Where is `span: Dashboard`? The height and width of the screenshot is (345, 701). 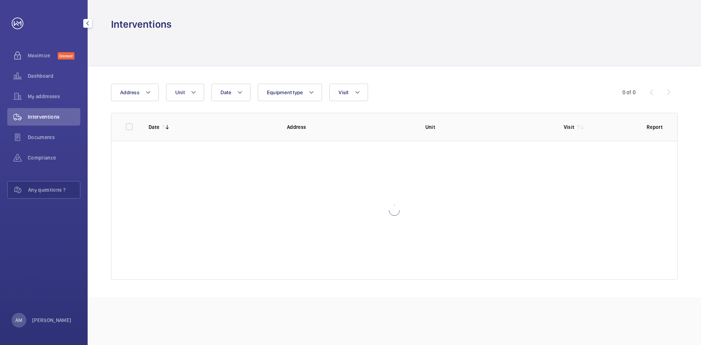
span: Dashboard is located at coordinates (54, 76).